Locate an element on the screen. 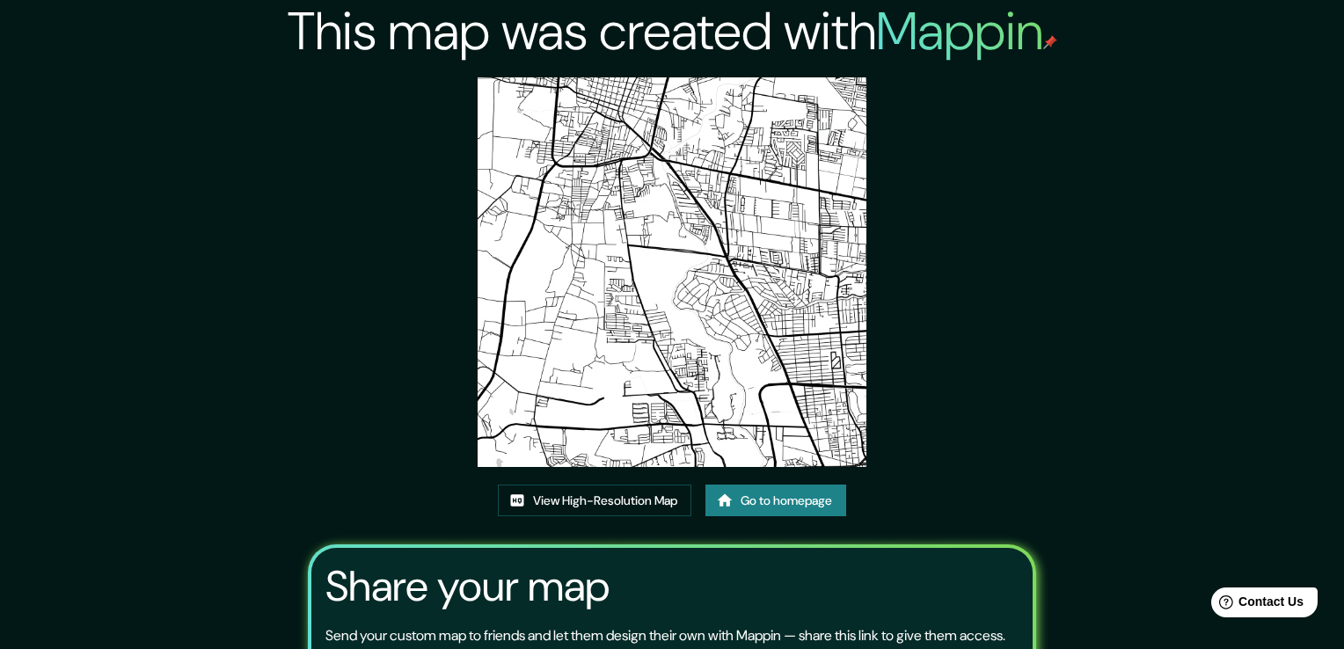  p: Send your custom map to friends and let them design their own with Mappin — share this link to gi... is located at coordinates (665, 636).